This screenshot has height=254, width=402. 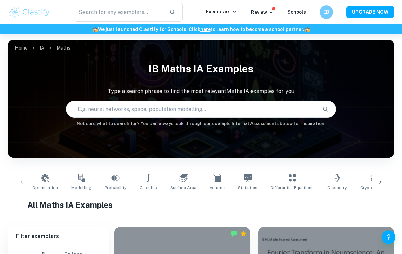 I want to click on a: Clastify logo, so click(x=29, y=12).